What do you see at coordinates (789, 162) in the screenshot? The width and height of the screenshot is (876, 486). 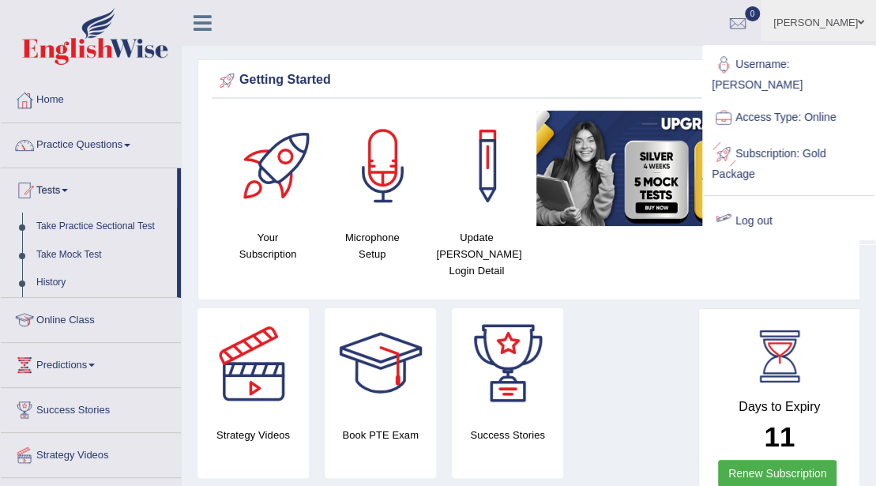 I see `a: Subscription: Gold Package` at bounding box center [789, 162].